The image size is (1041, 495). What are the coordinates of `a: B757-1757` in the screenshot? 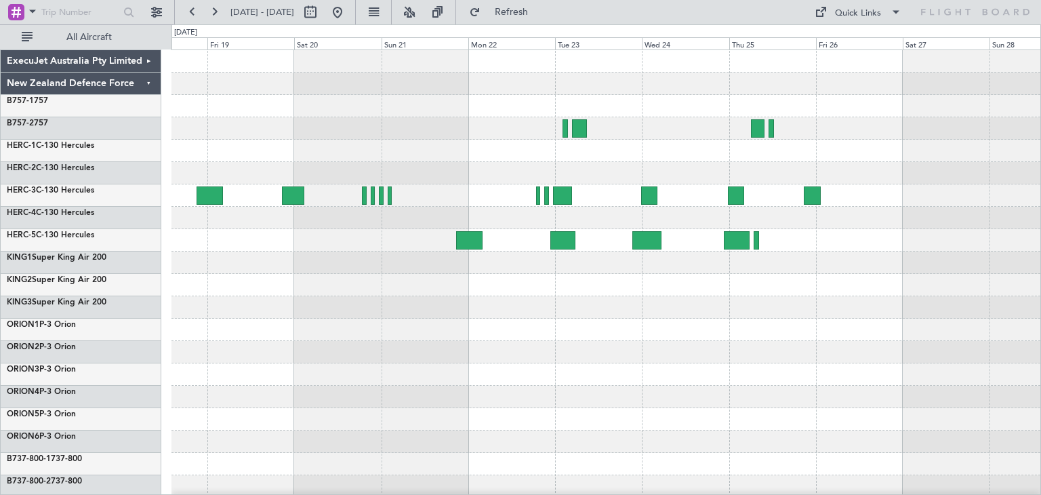 It's located at (27, 101).